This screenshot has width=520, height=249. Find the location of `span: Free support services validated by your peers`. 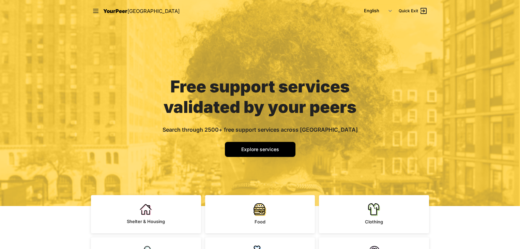

span: Free support services validated by your peers is located at coordinates (260, 96).